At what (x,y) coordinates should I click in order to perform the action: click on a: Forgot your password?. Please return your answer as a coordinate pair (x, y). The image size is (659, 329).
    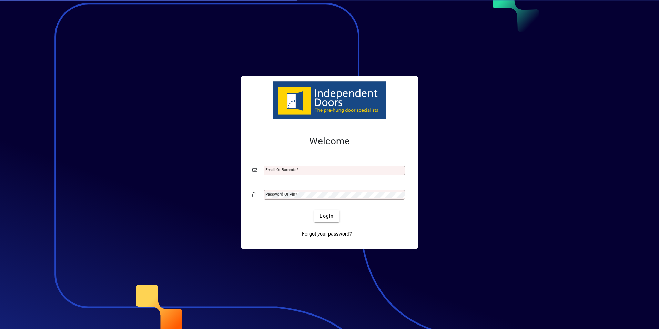
    Looking at the image, I should click on (327, 234).